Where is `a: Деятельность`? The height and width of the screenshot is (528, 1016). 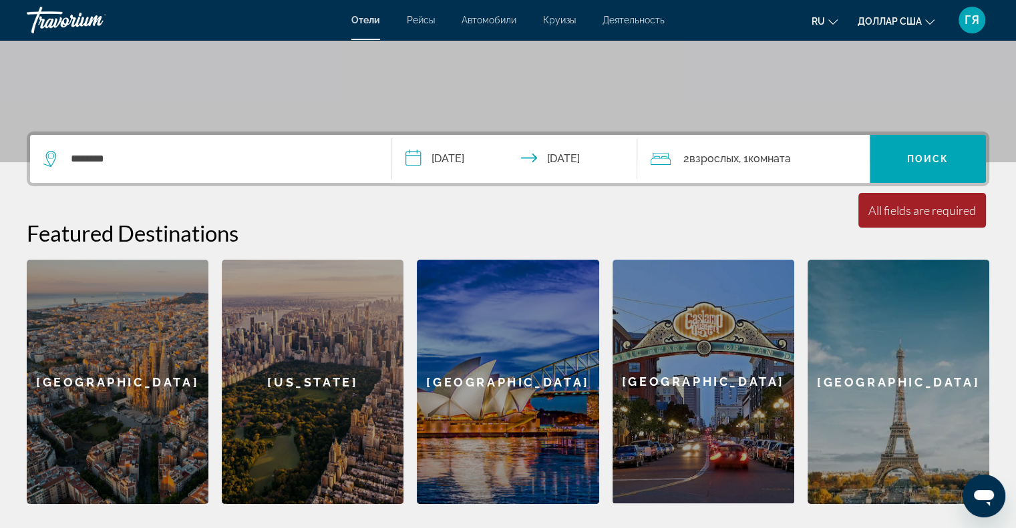 a: Деятельность is located at coordinates (633, 20).